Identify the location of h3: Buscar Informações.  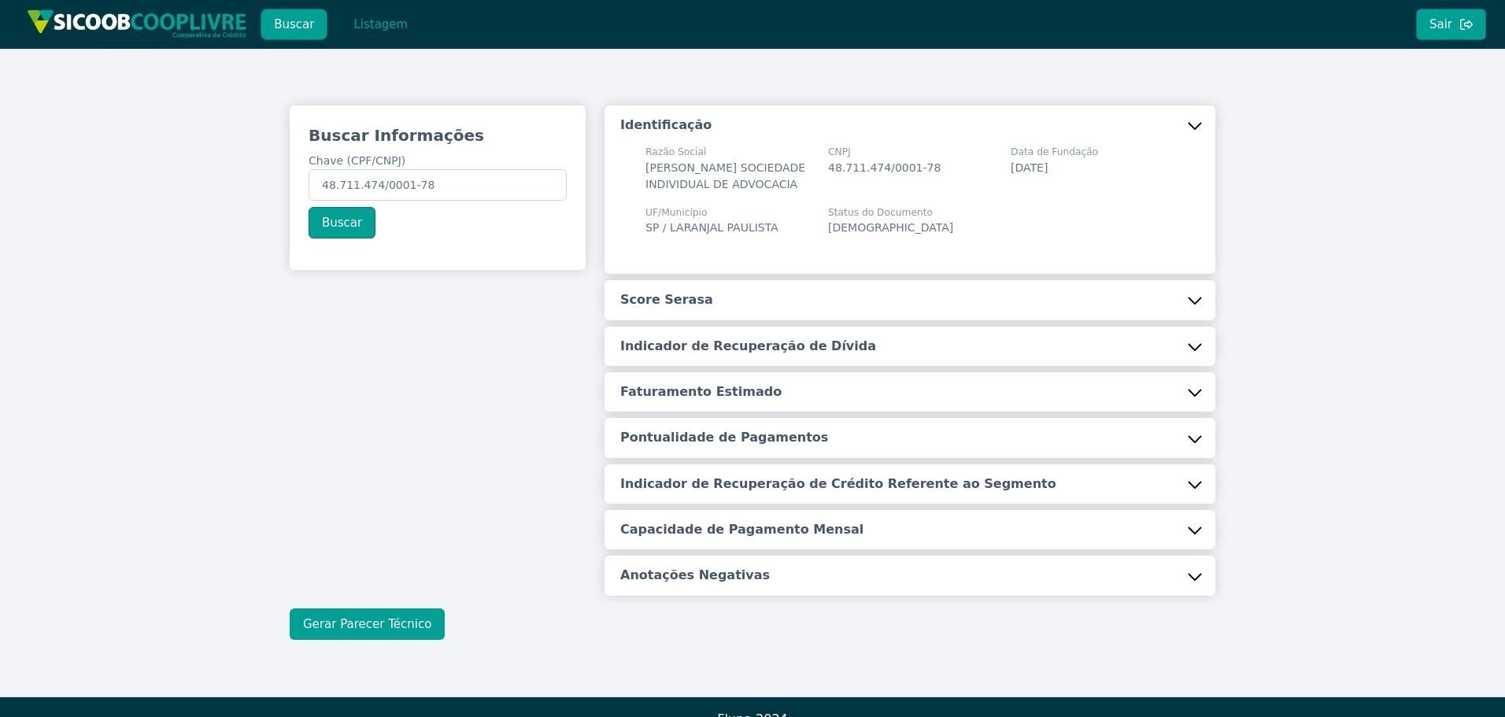
(438, 135).